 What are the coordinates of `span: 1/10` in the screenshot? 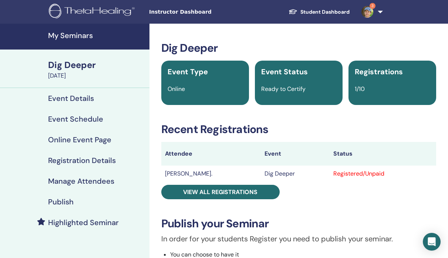 It's located at (360, 89).